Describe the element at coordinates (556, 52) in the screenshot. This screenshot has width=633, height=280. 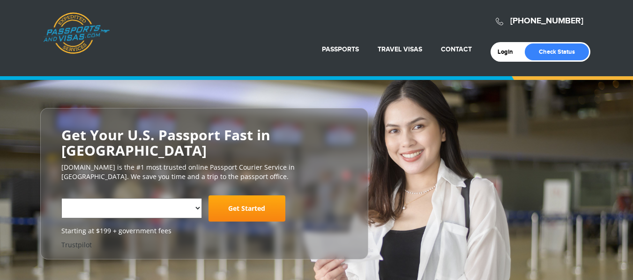
I see `a: Check Status` at that location.